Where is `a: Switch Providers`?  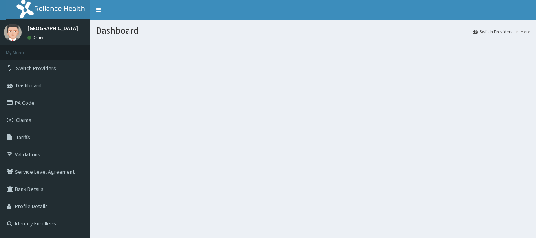
a: Switch Providers is located at coordinates (493, 31).